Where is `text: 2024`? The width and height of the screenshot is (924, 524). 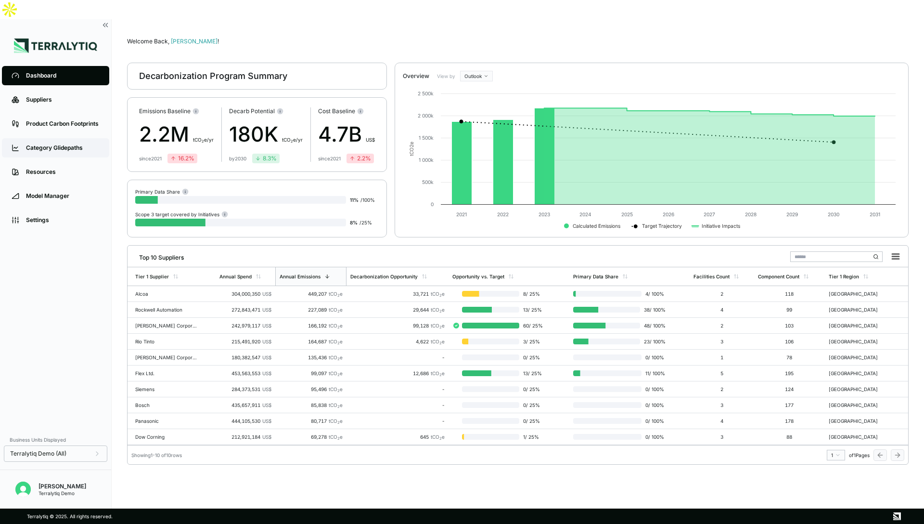
text: 2024 is located at coordinates (585, 214).